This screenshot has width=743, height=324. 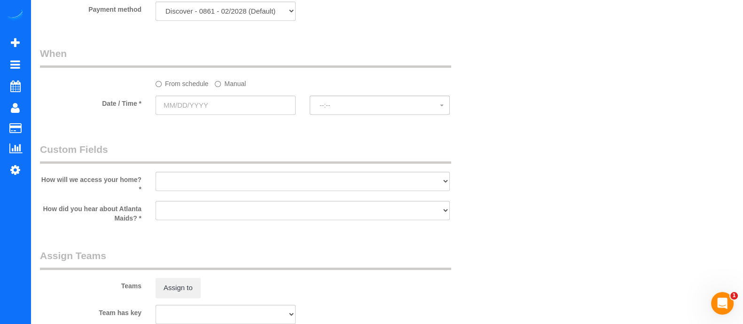 What do you see at coordinates (15, 16) in the screenshot?
I see `img: Automaid Logo` at bounding box center [15, 16].